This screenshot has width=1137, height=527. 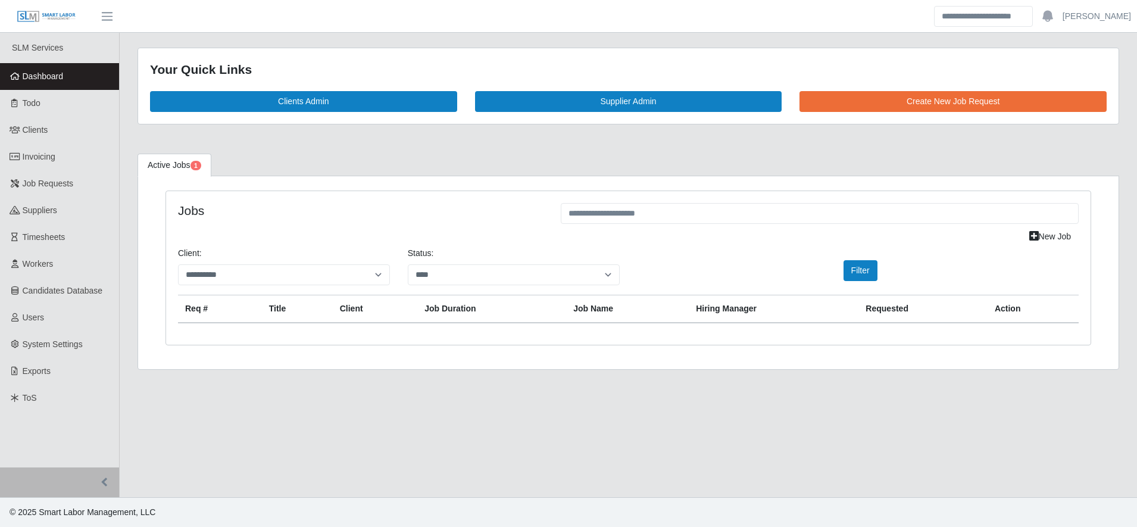 What do you see at coordinates (38, 264) in the screenshot?
I see `span: Workers` at bounding box center [38, 264].